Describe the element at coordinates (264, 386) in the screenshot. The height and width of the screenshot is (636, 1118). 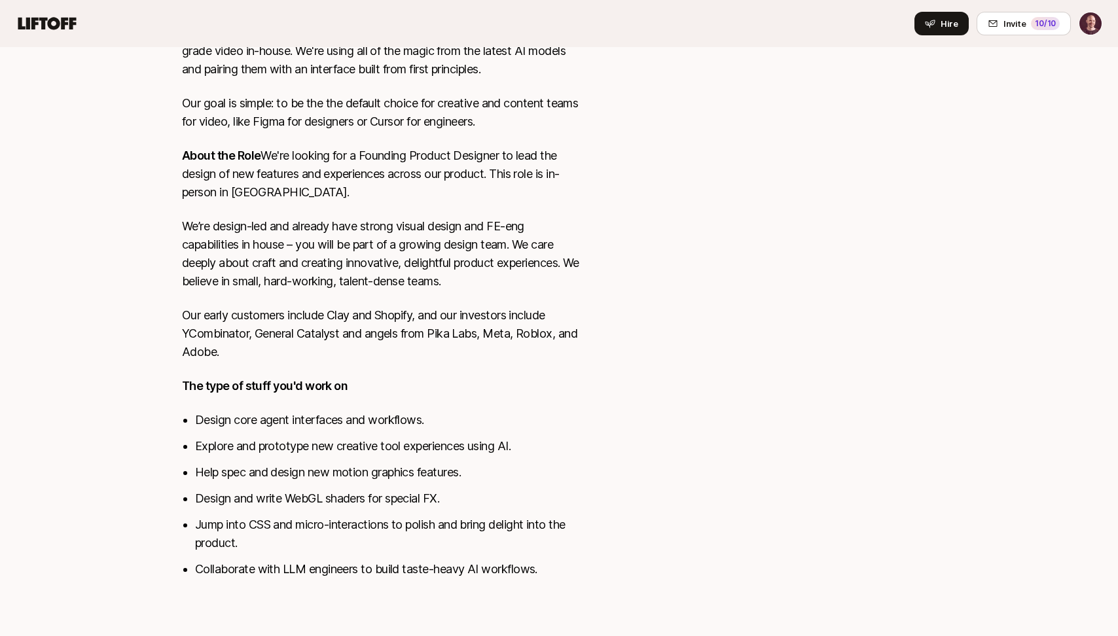
I see `strong: The type of stuff you'd work on` at that location.